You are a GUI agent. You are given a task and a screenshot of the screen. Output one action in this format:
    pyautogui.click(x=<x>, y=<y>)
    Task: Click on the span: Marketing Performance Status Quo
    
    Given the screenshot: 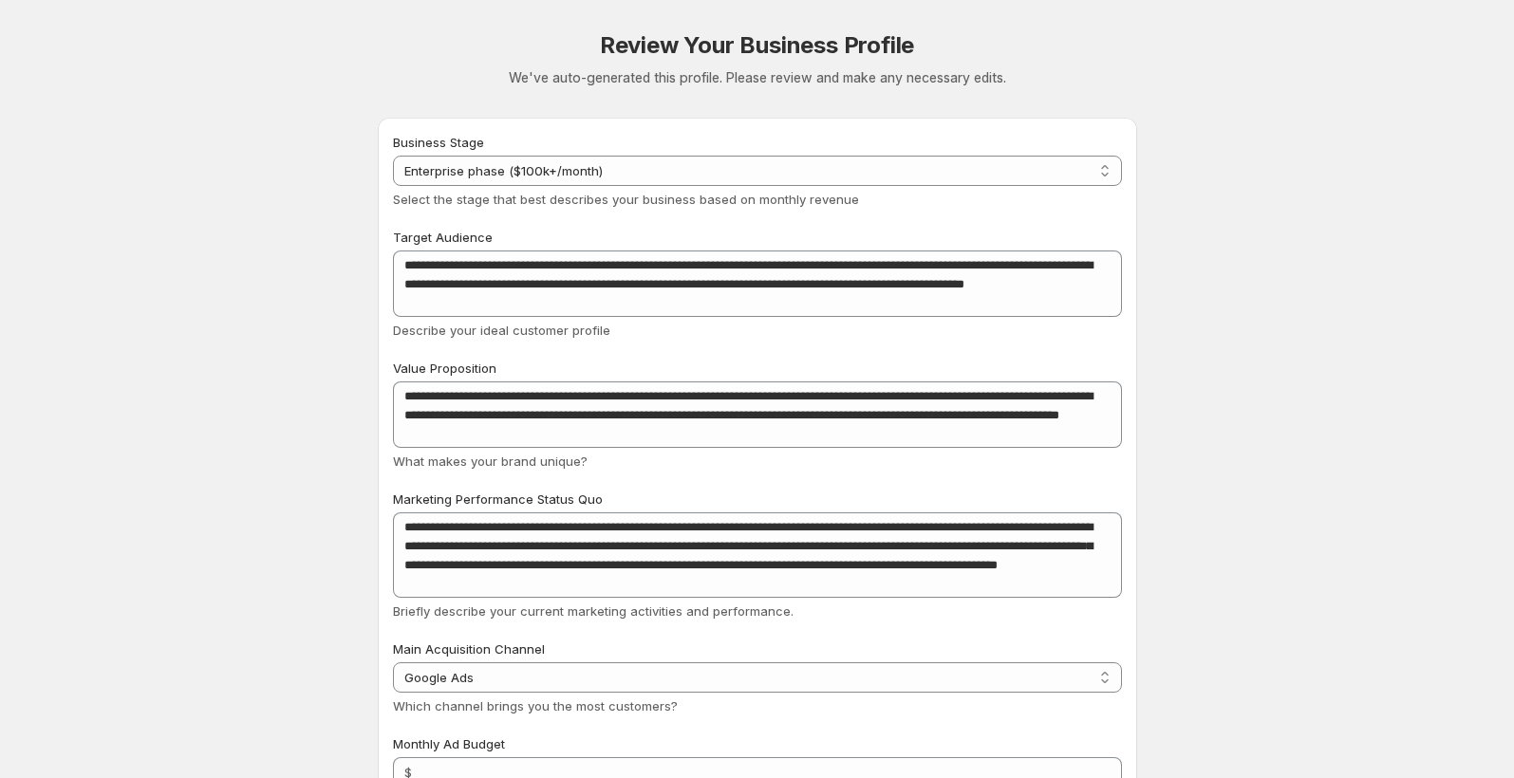 What is the action you would take?
    pyautogui.click(x=497, y=499)
    